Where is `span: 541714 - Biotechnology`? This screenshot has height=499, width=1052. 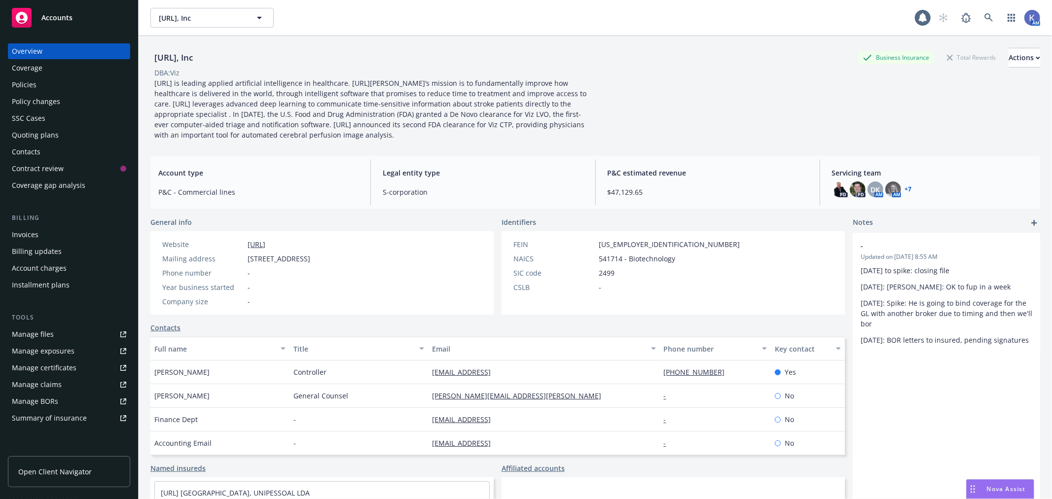 span: 541714 - Biotechnology is located at coordinates (637, 259).